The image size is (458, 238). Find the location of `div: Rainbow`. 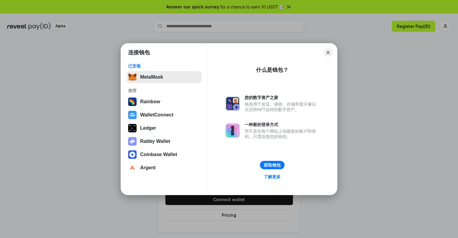

div: Rainbow is located at coordinates (150, 102).